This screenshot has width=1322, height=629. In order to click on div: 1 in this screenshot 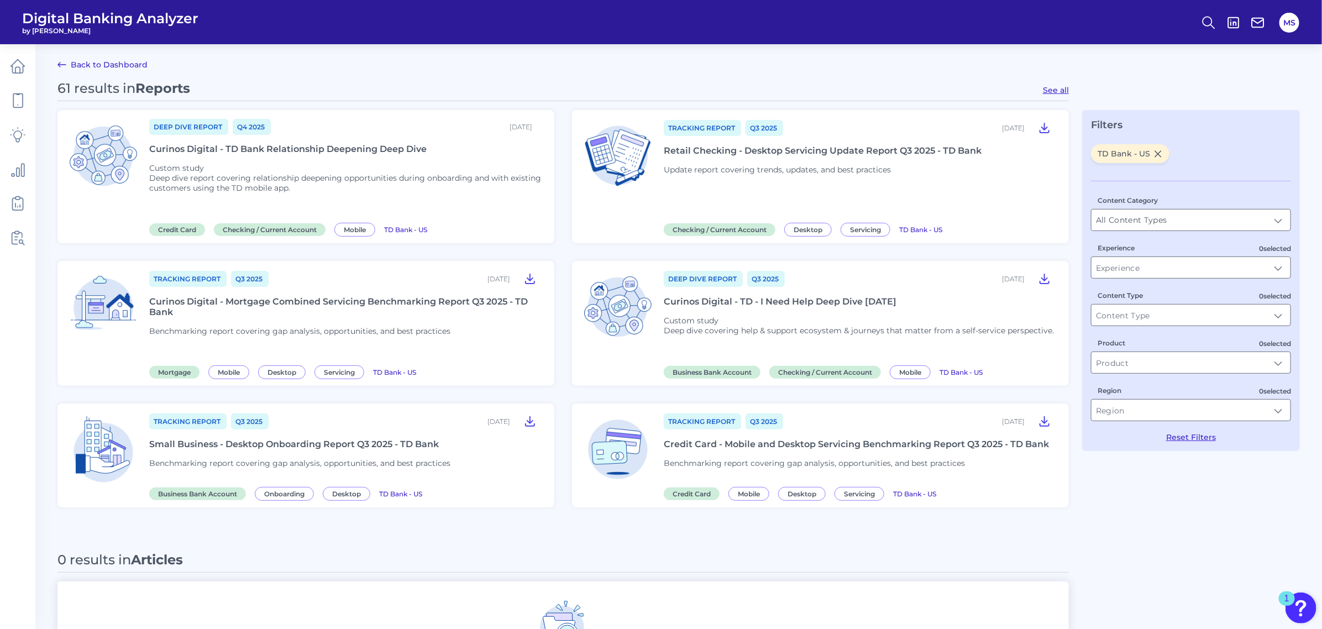, I will do `click(1286, 606)`.